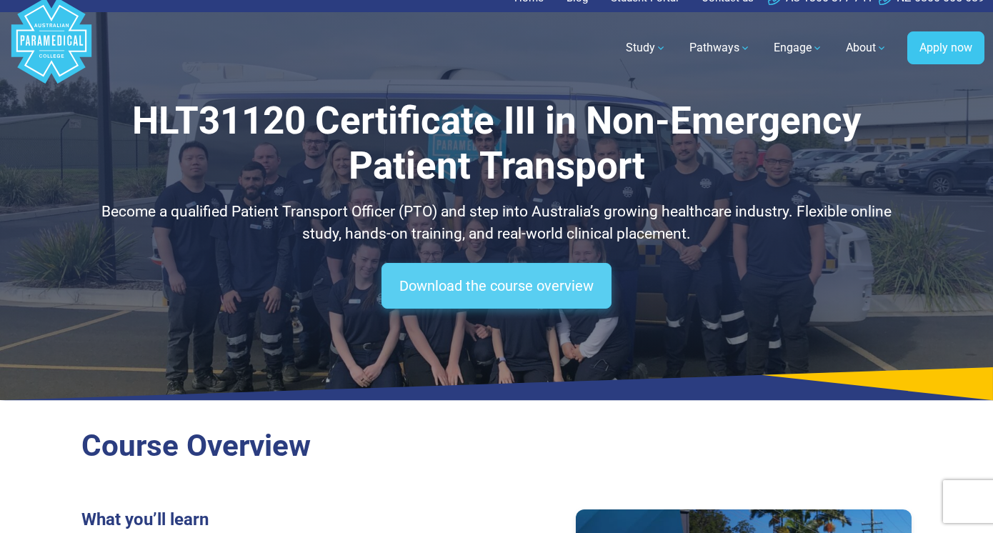  What do you see at coordinates (720, 48) in the screenshot?
I see `a: Pathways` at bounding box center [720, 48].